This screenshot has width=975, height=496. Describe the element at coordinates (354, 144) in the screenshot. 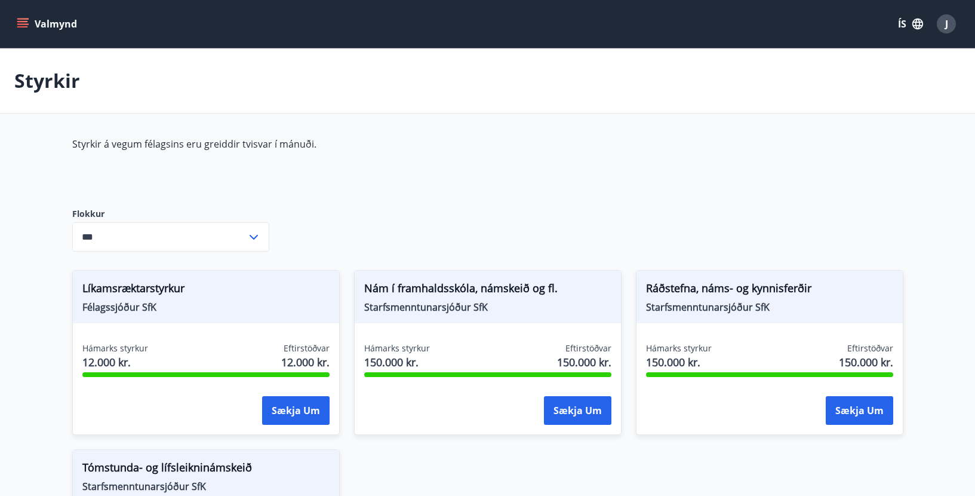

I see `p: Styrkir á vegum félagsins eru greiddir tvisvar í mánuði.` at that location.